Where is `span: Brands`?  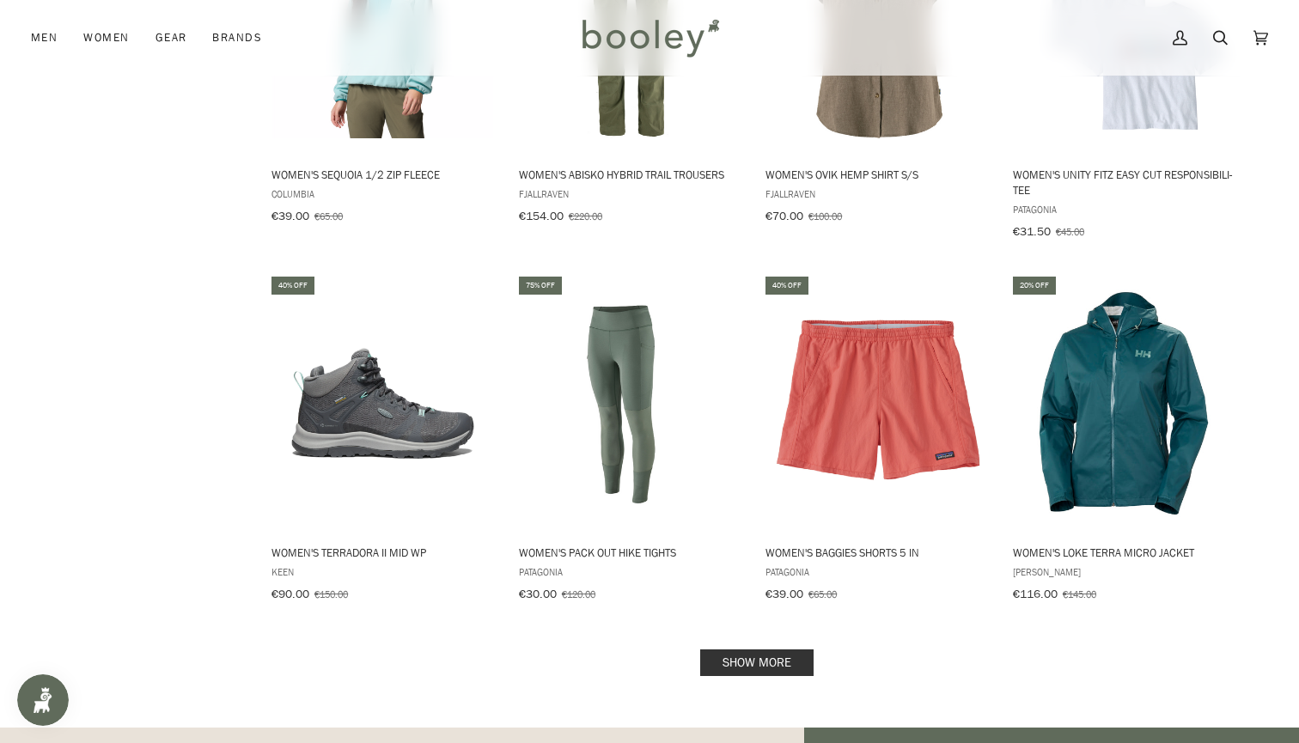 span: Brands is located at coordinates (237, 38).